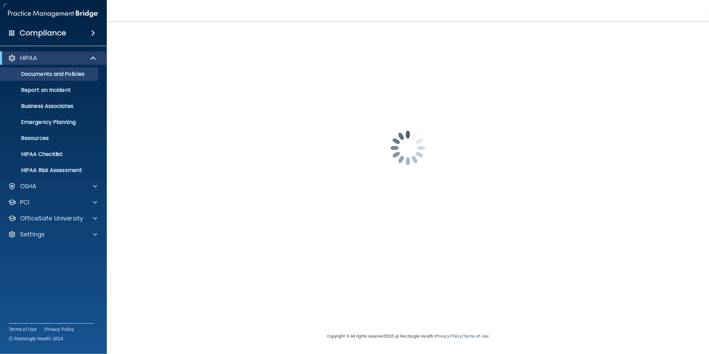  What do you see at coordinates (50, 154) in the screenshot?
I see `p: HIPAA Checklist` at bounding box center [50, 154].